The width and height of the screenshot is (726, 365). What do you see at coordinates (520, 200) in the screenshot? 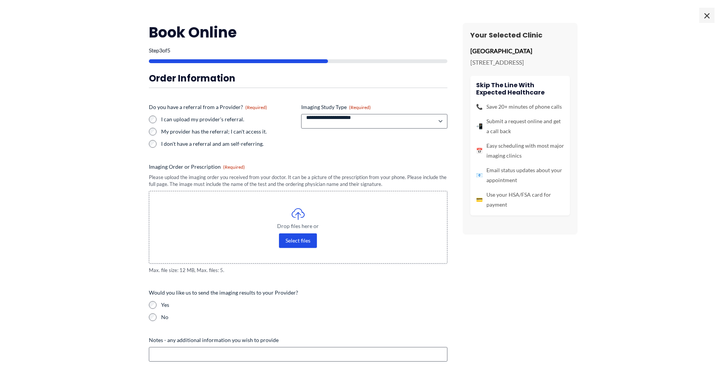
I see `li: Use your HSA/FSA card for payment` at bounding box center [520, 200].